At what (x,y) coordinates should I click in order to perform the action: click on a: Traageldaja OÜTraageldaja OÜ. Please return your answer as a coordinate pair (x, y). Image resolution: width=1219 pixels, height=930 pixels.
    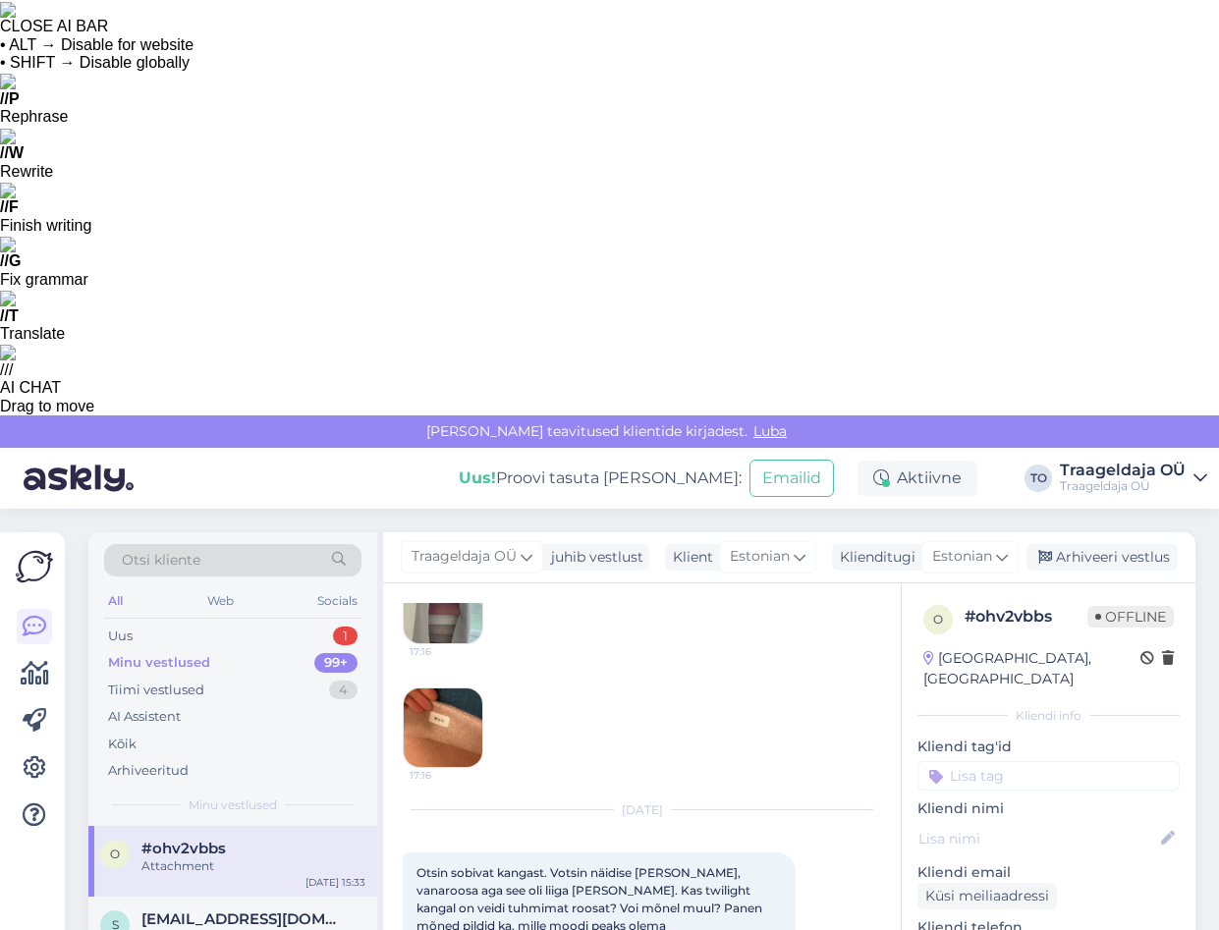
    Looking at the image, I should click on (1133, 478).